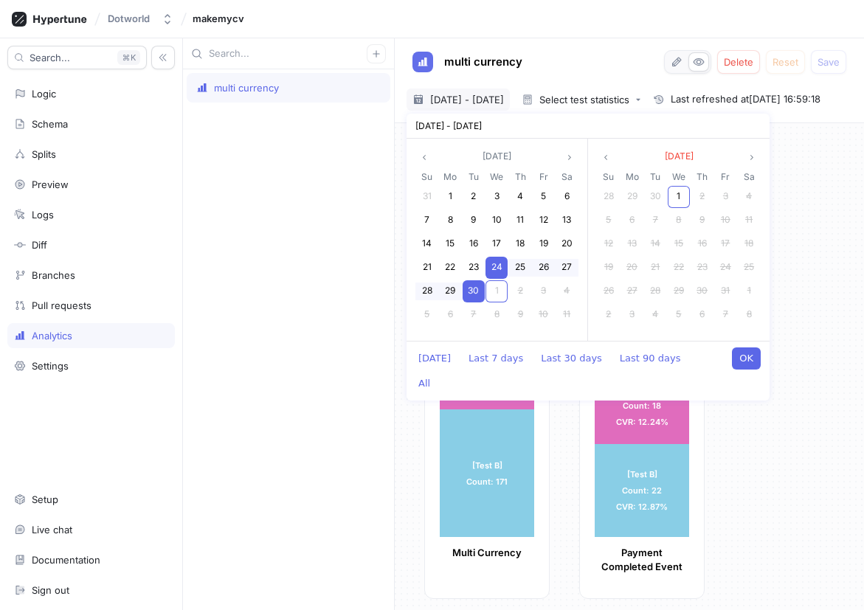 This screenshot has height=610, width=864. Describe the element at coordinates (632, 221) in the screenshot. I see `div: 06 Oct 2025` at that location.